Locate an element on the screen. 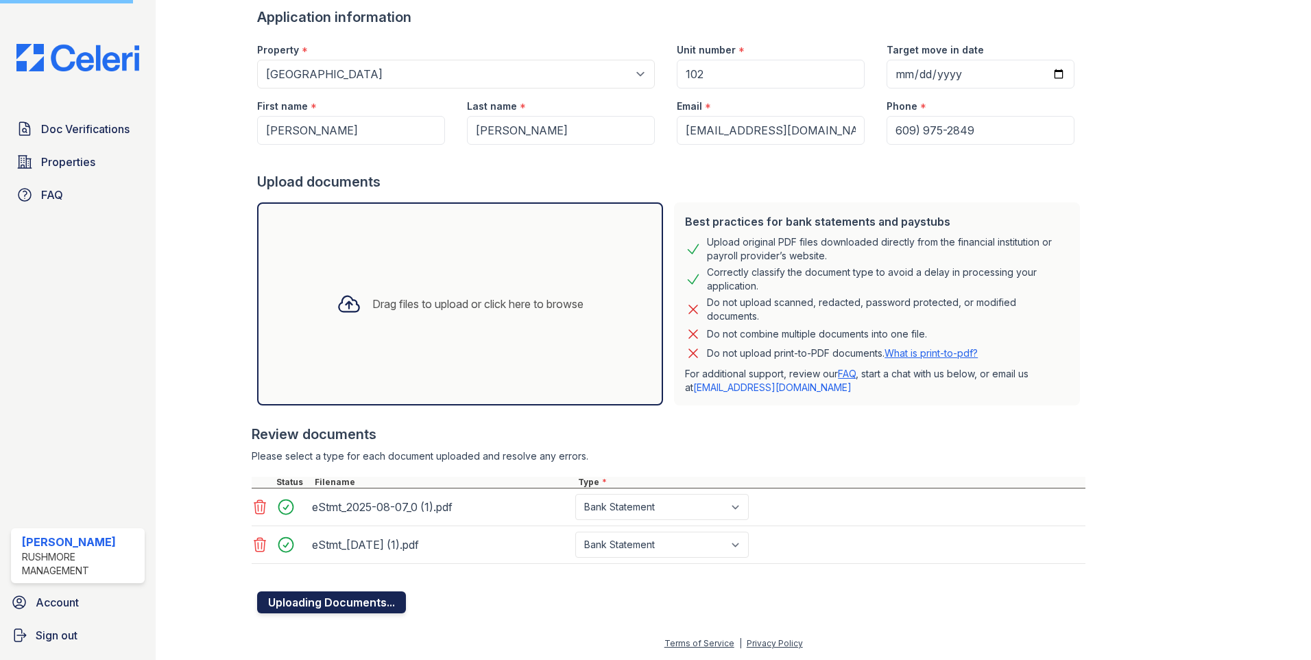 The height and width of the screenshot is (660, 1311). label: Target move in date is located at coordinates (935, 50).